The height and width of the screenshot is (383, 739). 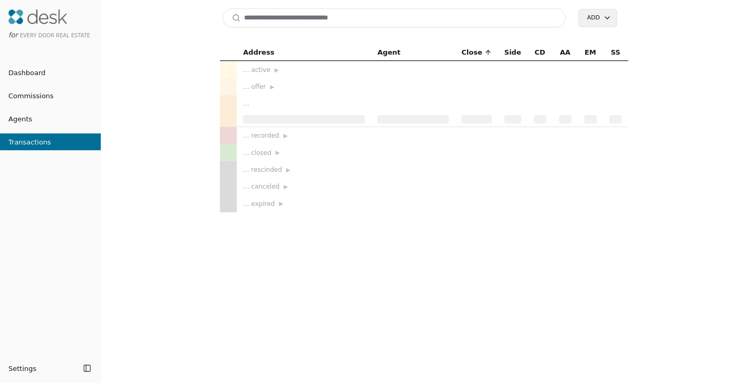 I want to click on button: Settings, so click(x=42, y=368).